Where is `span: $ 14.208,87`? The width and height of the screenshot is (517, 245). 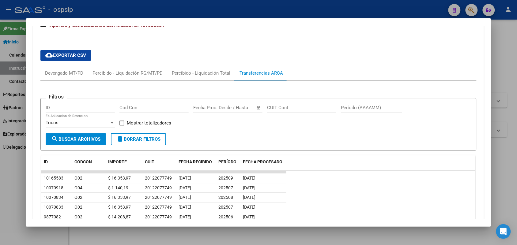 span: $ 14.208,87 is located at coordinates (119, 217).